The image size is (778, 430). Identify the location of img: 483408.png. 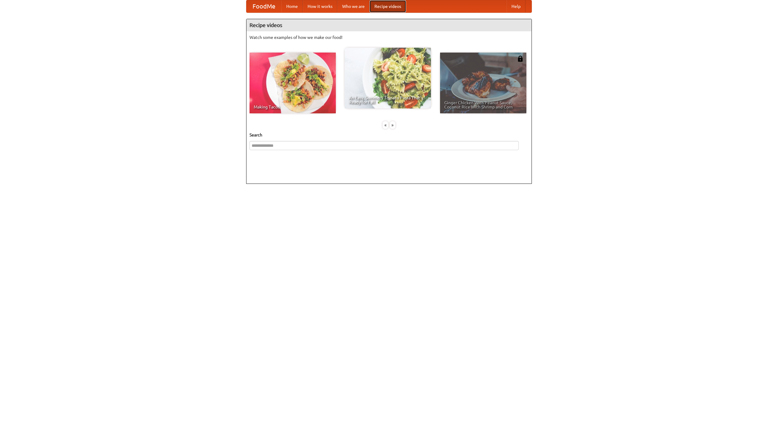
(520, 59).